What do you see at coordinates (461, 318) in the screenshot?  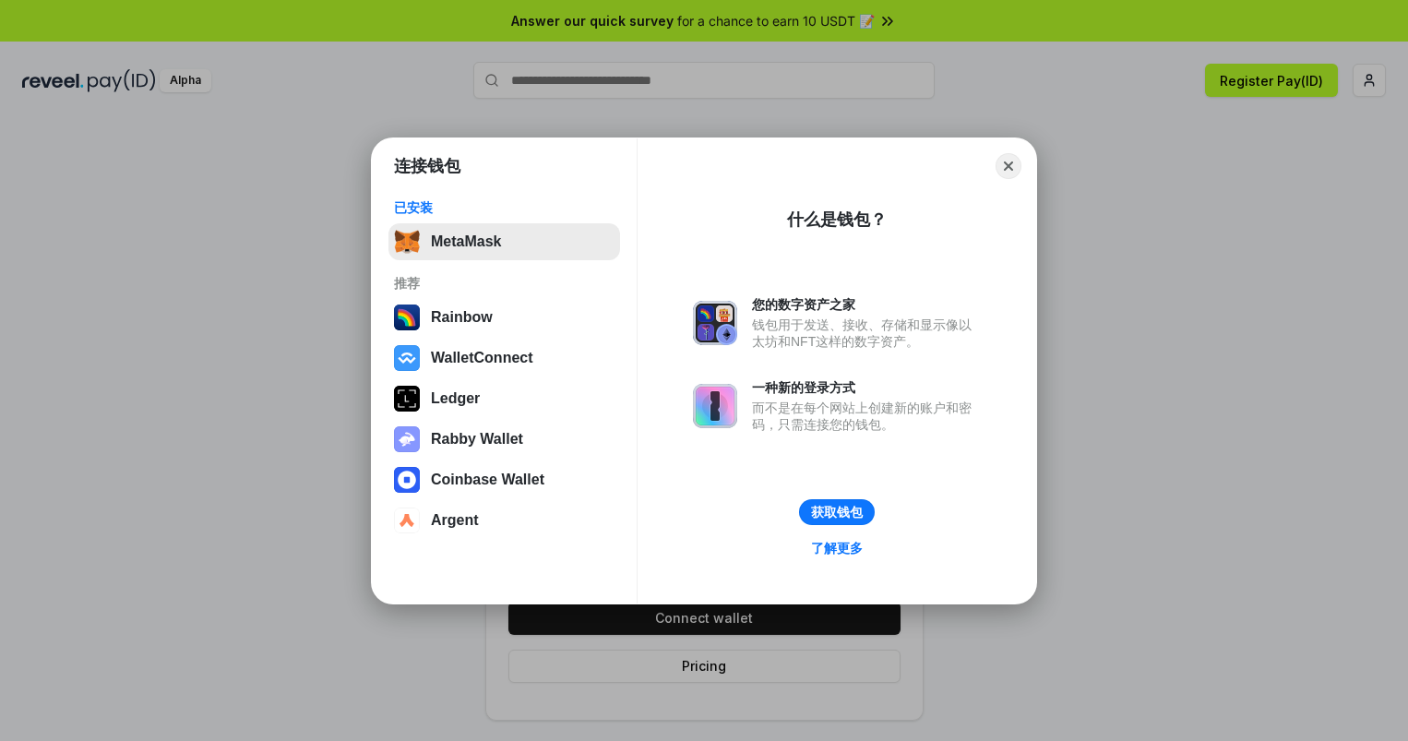 I see `div: Rainbow` at bounding box center [461, 318].